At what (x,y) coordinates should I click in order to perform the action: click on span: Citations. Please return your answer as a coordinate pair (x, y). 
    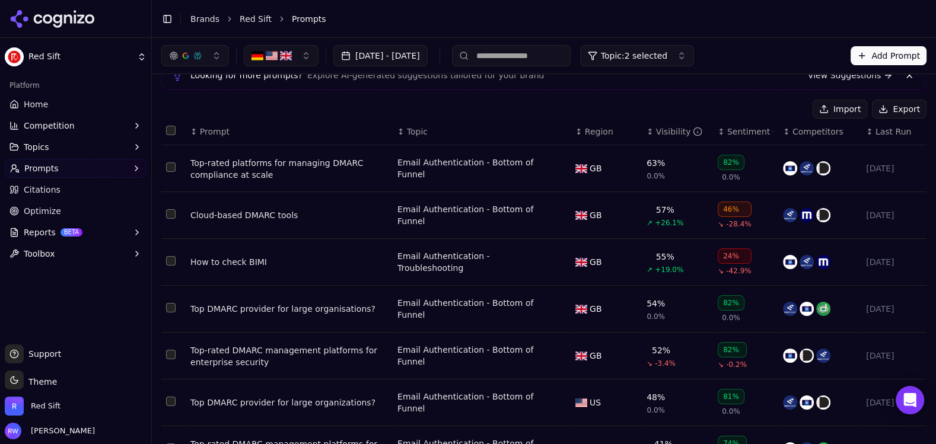
    Looking at the image, I should click on (42, 190).